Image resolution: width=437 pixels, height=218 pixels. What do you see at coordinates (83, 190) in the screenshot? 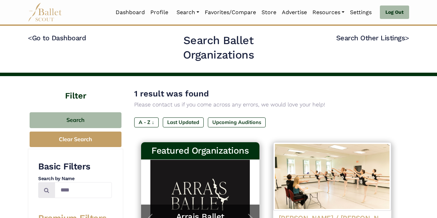
I see `input: Search by names...` at bounding box center [83, 190].